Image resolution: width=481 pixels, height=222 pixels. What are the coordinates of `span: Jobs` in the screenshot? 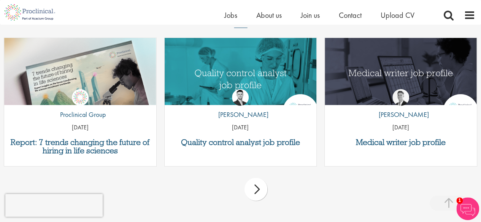 It's located at (231, 15).